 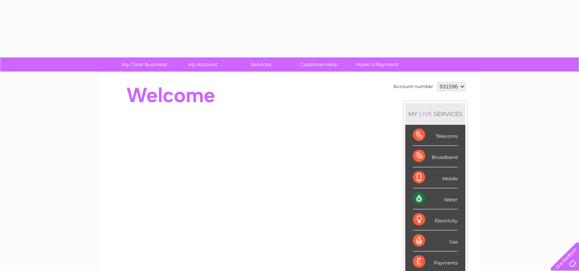 I want to click on div: Broadband, so click(x=435, y=156).